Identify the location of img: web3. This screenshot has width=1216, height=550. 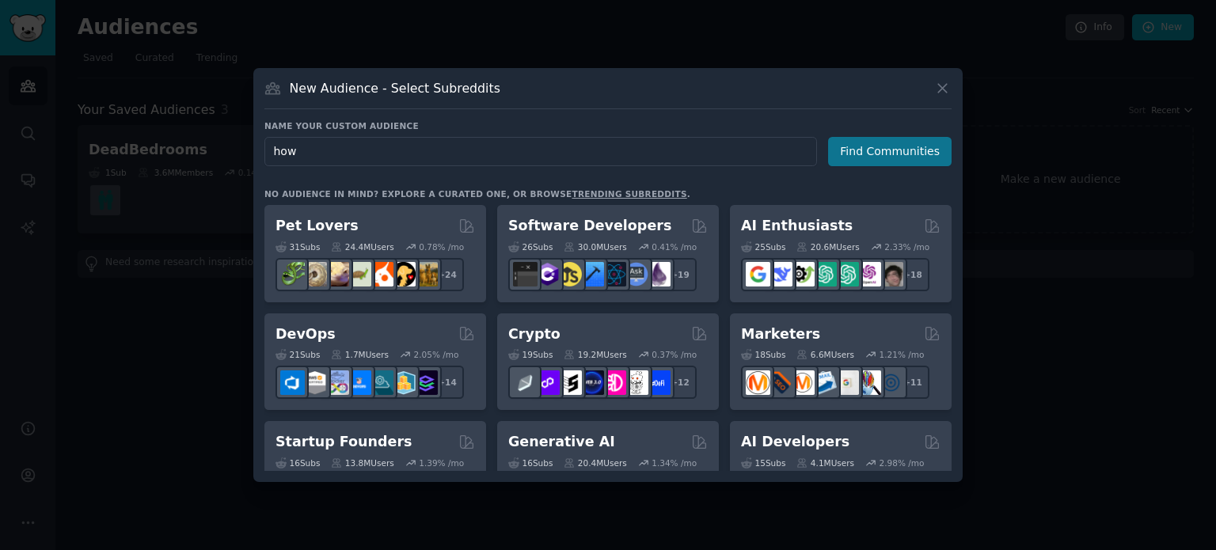
(592, 383).